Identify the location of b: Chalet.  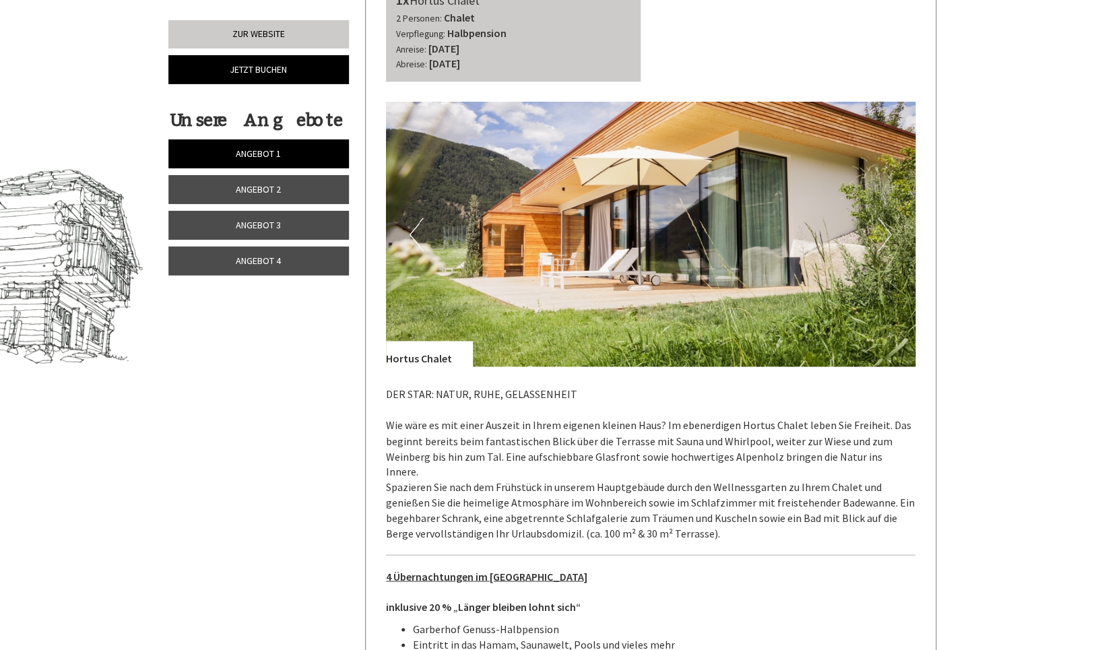
(459, 18).